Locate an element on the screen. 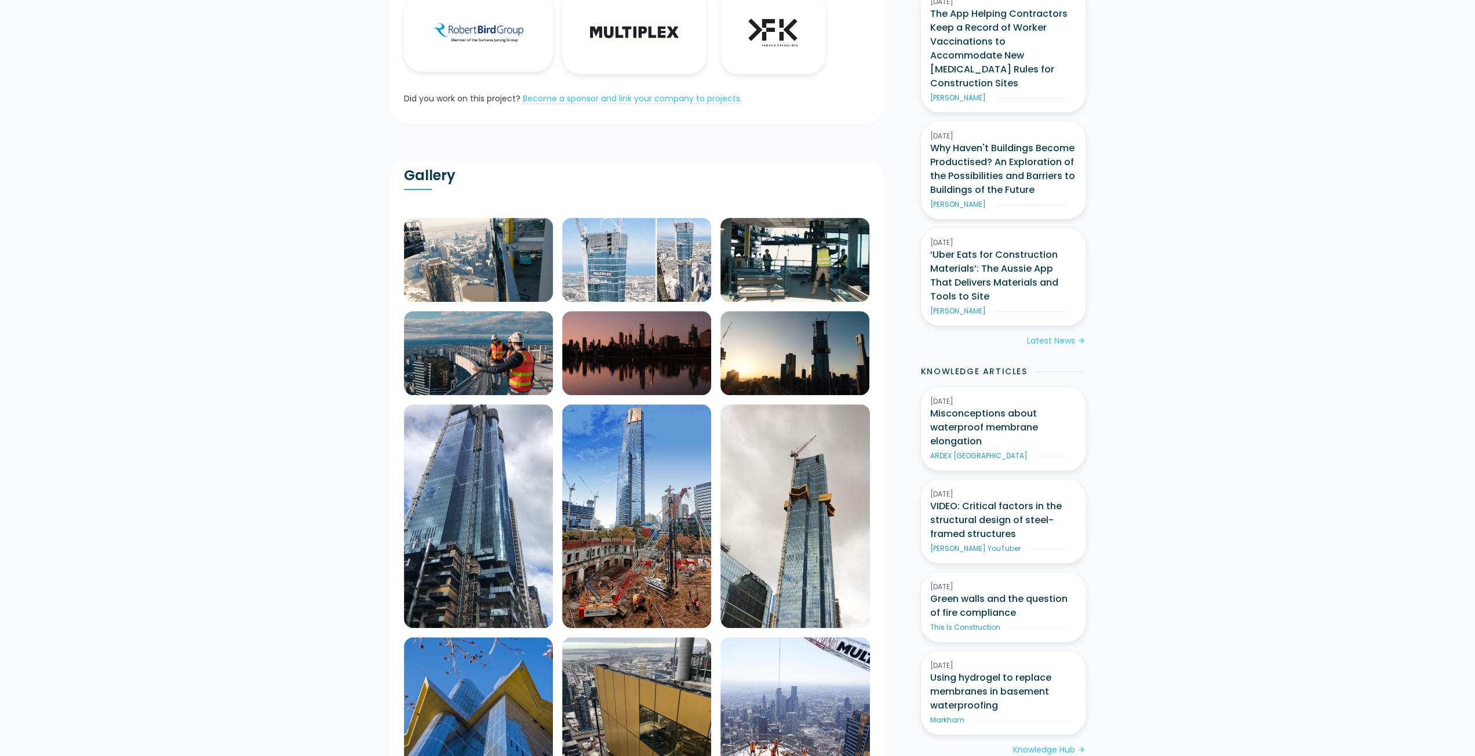  h3: Green walls and the question of fire compliance is located at coordinates (1003, 606).